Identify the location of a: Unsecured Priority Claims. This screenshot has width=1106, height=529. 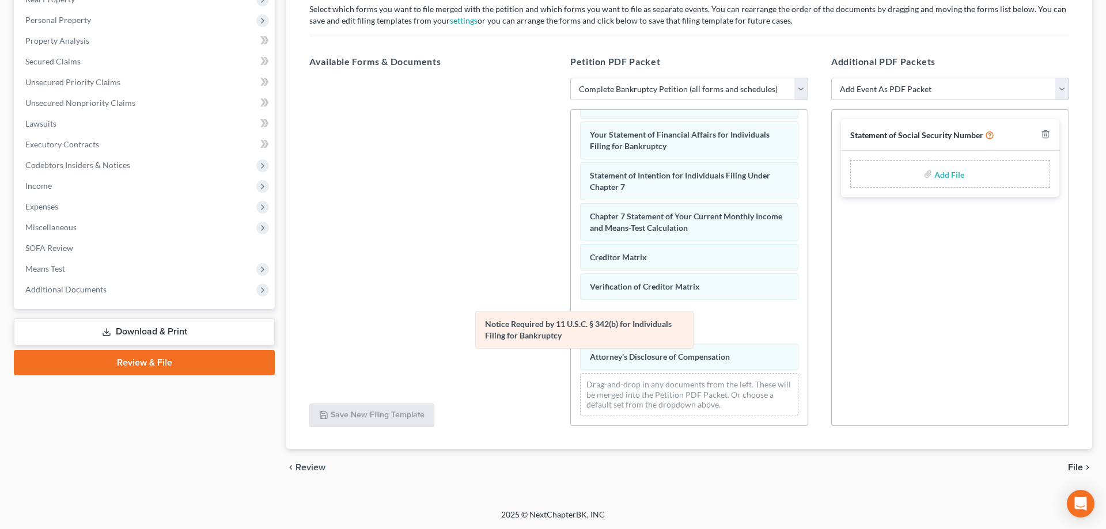
(145, 82).